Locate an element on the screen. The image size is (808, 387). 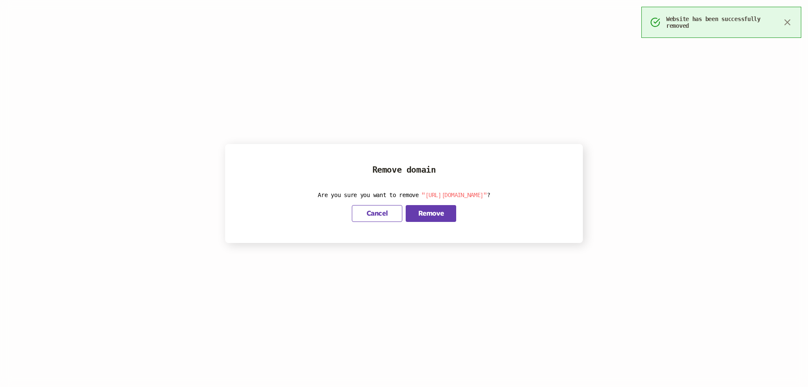
button: Cancel is located at coordinates (377, 213).